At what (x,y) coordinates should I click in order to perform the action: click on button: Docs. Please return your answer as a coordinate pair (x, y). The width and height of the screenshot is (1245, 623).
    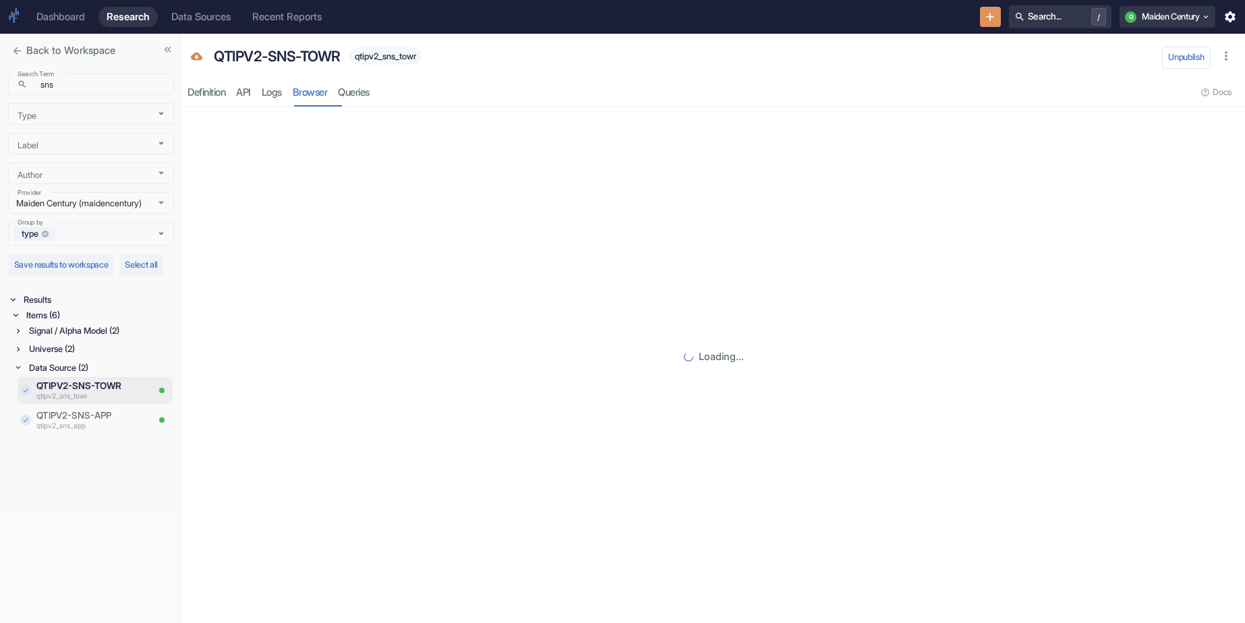
    Looking at the image, I should click on (1216, 92).